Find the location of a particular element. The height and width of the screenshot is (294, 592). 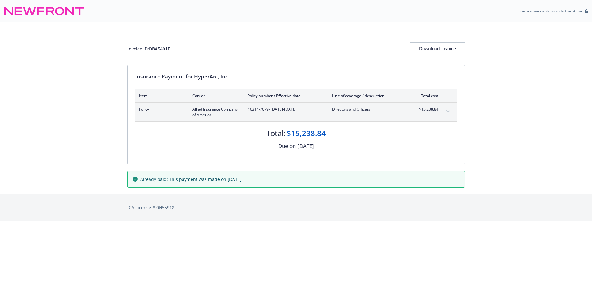

button: expand content is located at coordinates (449, 111).